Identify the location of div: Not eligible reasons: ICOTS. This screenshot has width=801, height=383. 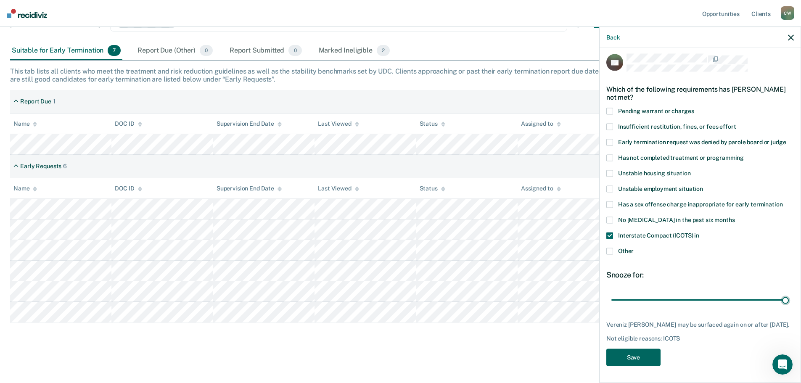
(700, 338).